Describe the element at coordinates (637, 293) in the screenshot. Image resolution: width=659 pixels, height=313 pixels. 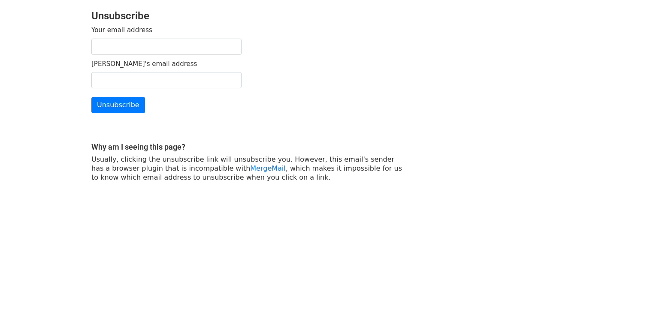
I see `div: Chat Widget` at that location.